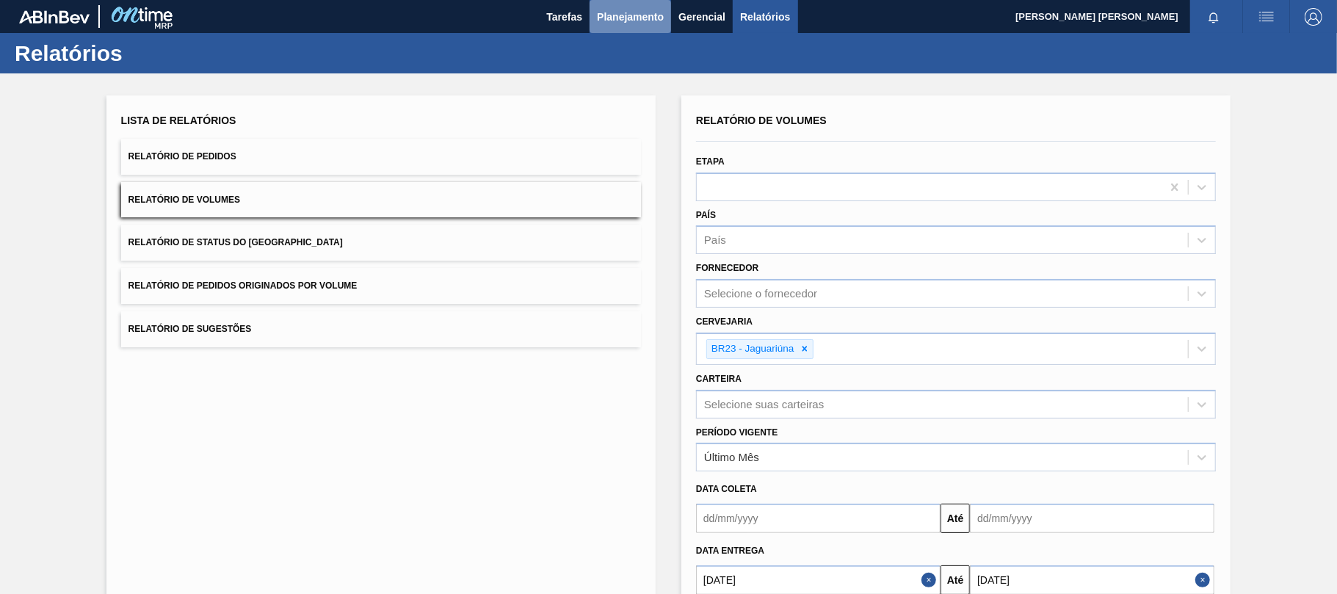 This screenshot has width=1337, height=594. What do you see at coordinates (760, 294) in the screenshot?
I see `div: Selecione o fornecedor` at bounding box center [760, 294].